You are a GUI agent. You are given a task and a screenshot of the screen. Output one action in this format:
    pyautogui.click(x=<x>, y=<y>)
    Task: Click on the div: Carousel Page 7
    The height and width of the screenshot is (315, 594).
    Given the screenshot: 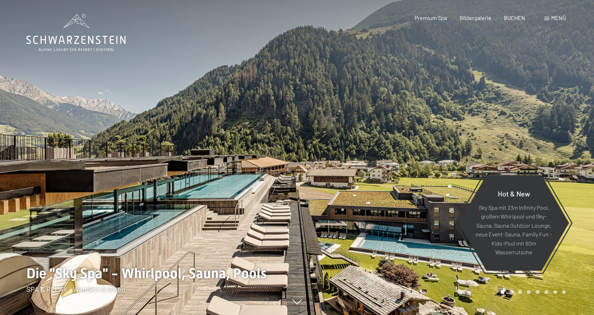 What is the action you would take?
    pyautogui.click(x=555, y=292)
    